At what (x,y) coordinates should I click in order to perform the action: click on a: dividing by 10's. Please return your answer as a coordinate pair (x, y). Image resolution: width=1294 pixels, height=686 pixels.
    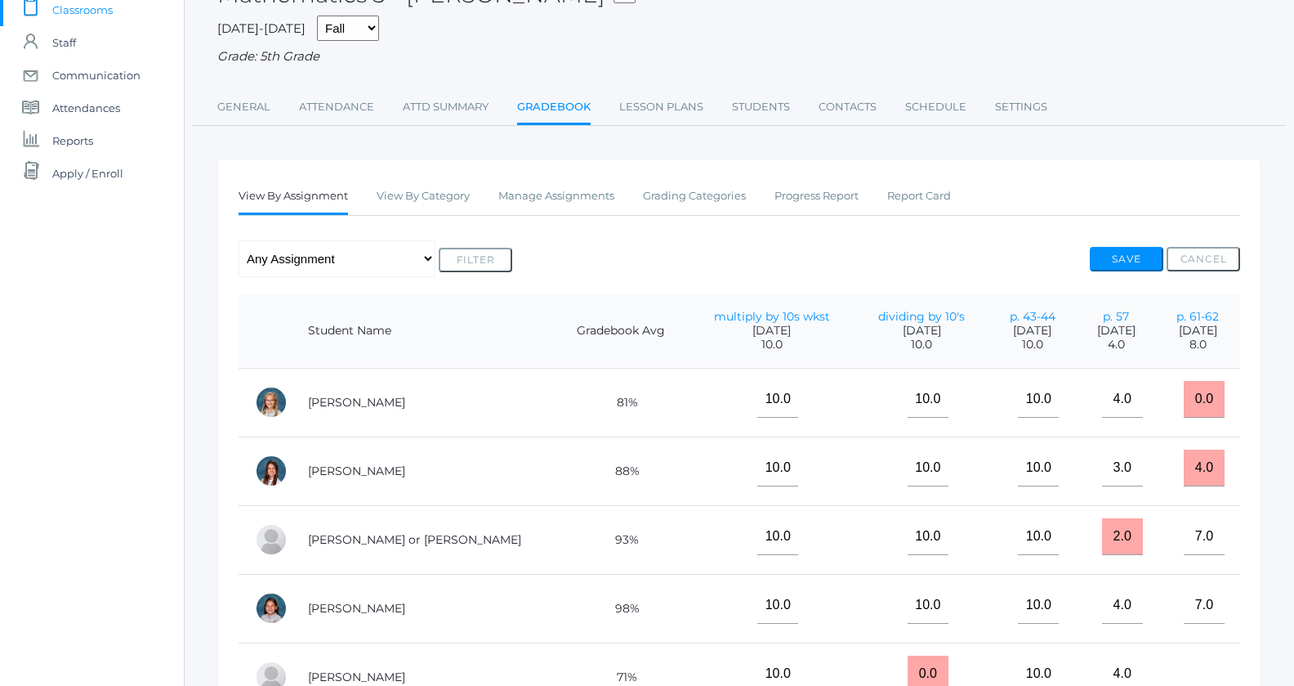
    Looking at the image, I should click on (922, 316).